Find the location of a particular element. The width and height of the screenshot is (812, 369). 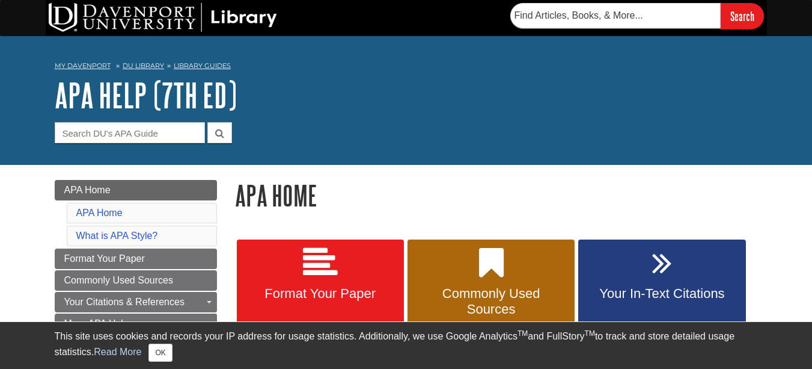

input: Search is located at coordinates (743, 16).